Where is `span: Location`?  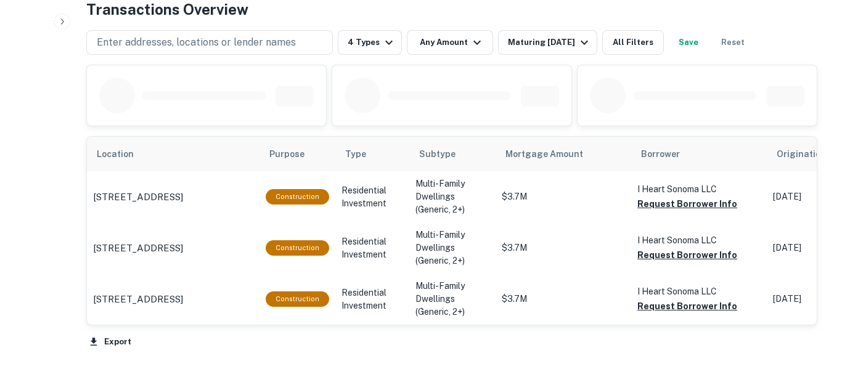 span: Location is located at coordinates (123, 154).